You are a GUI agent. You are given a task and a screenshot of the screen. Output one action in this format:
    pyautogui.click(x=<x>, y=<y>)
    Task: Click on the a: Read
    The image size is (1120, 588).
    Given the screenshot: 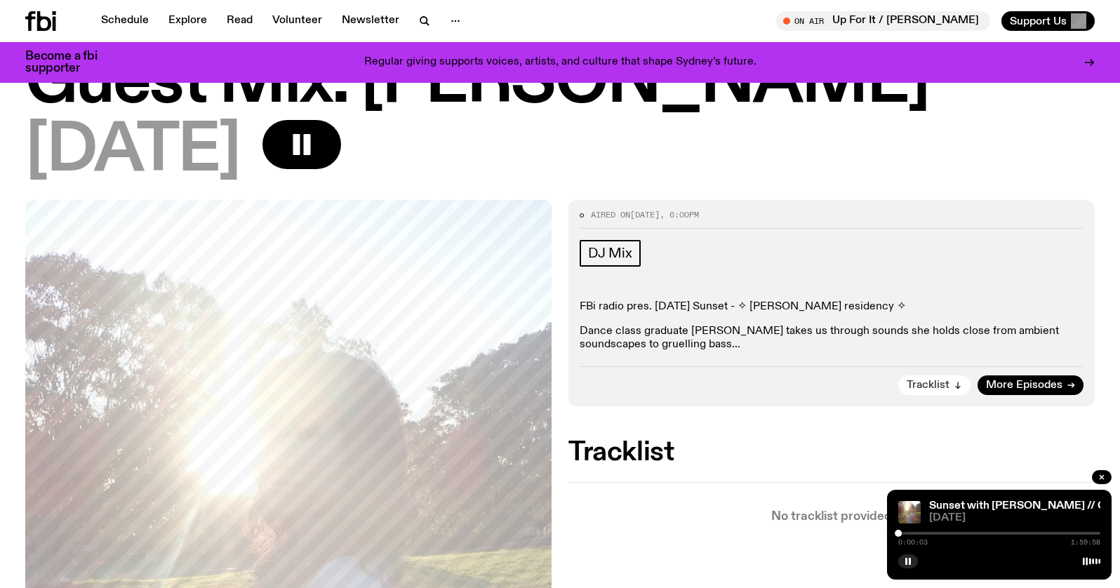 What is the action you would take?
    pyautogui.click(x=239, y=21)
    